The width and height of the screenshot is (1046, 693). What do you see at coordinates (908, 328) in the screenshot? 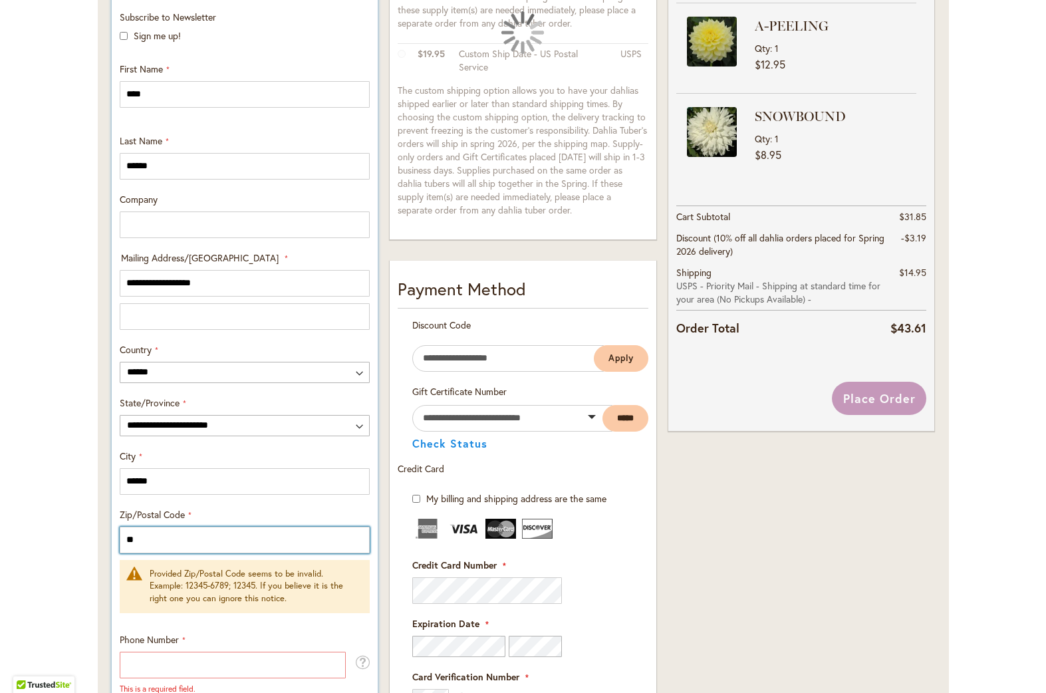
I see `span: $43.61` at bounding box center [908, 328].